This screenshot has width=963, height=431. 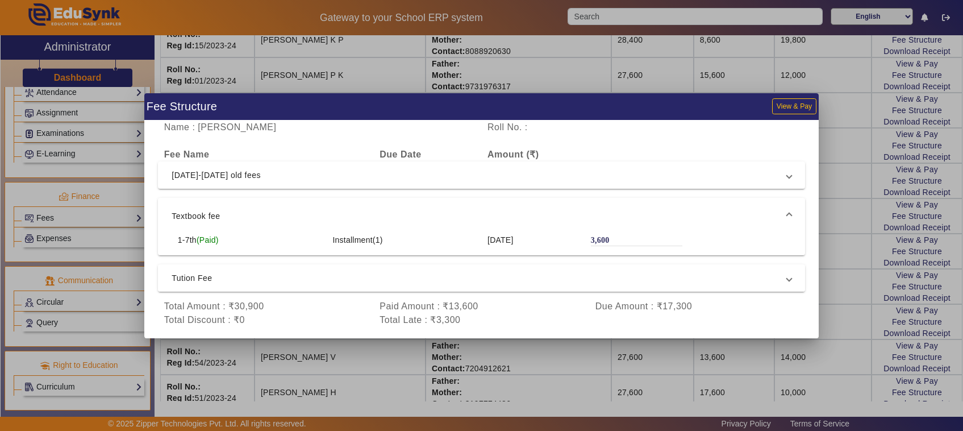 What do you see at coordinates (563, 127) in the screenshot?
I see `div: Roll No. :` at bounding box center [563, 127].